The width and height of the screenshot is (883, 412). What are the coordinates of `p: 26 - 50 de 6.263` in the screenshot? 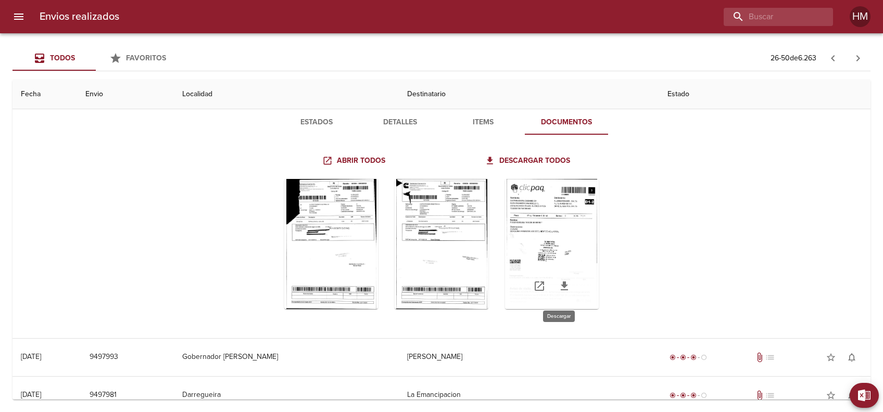 It's located at (794, 58).